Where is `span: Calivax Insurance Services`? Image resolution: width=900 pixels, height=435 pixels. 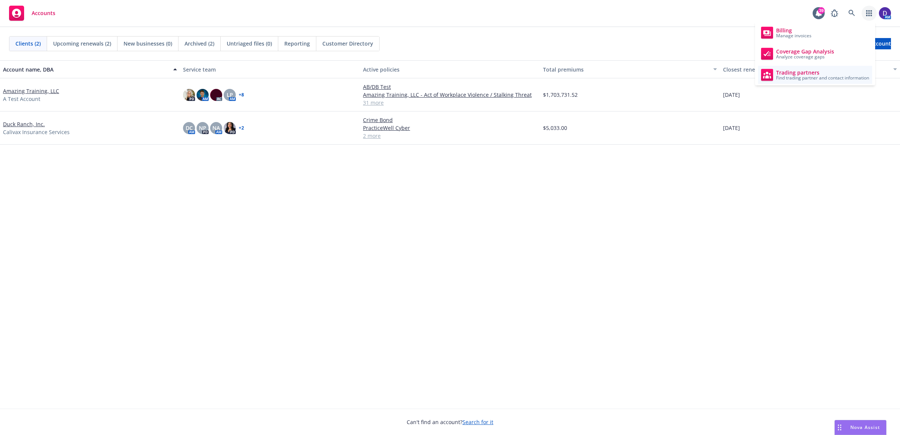
span: Calivax Insurance Services is located at coordinates (36, 132).